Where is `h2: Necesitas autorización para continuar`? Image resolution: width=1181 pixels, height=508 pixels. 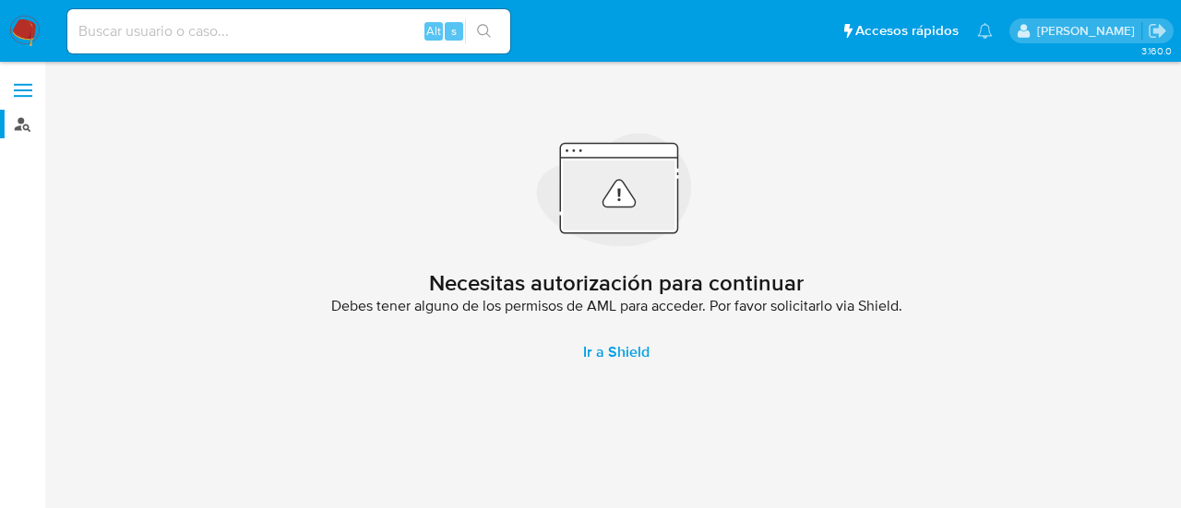
h2: Necesitas autorización para continuar is located at coordinates (616, 283).